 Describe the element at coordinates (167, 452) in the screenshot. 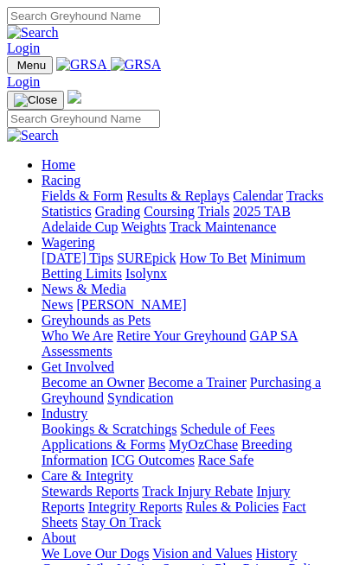

I see `a: Breeding Information` at that location.